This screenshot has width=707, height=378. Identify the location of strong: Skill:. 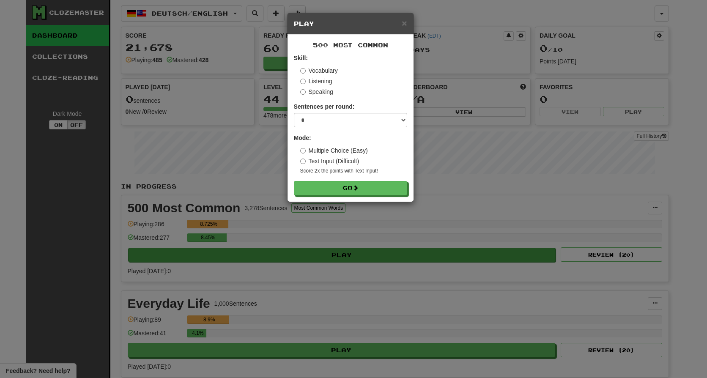
(301, 58).